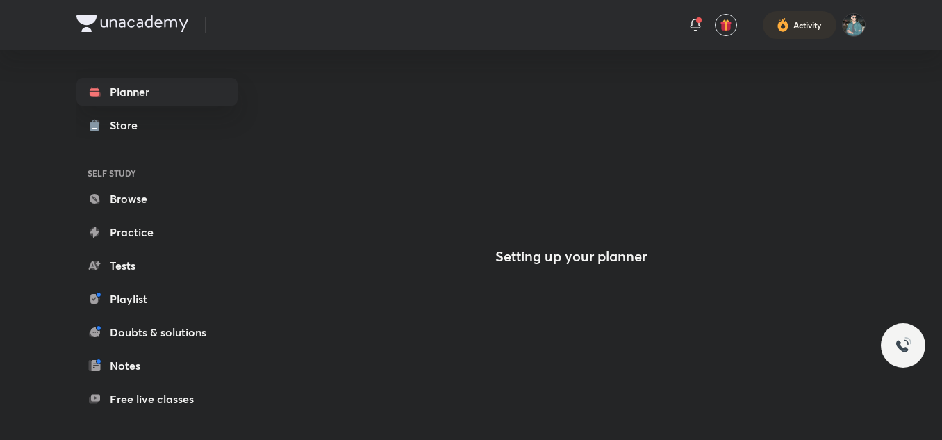 The image size is (942, 440). Describe the element at coordinates (157, 92) in the screenshot. I see `a: Planner` at that location.